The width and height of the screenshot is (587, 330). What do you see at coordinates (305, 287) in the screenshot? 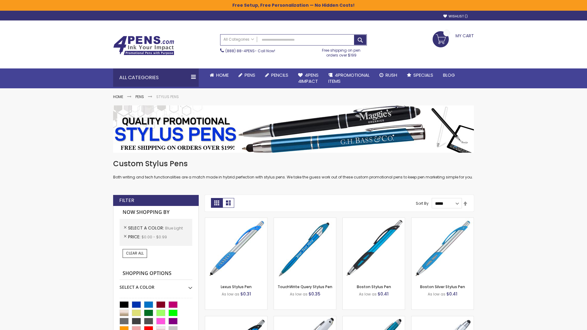
I see `a: TouchWrite Query Stylus Pen` at bounding box center [305, 287].